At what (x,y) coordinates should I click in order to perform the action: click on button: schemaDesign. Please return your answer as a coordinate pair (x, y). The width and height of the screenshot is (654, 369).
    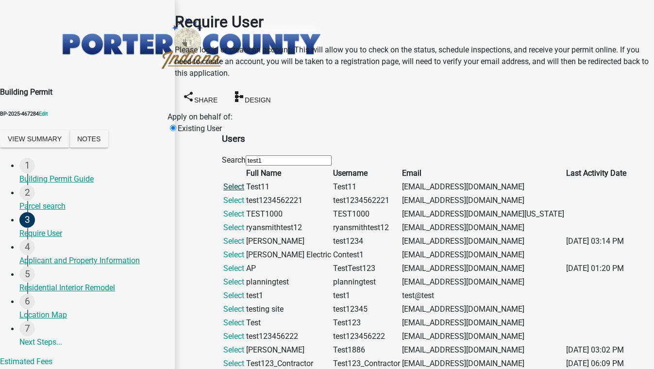
    Looking at the image, I should click on (252, 98).